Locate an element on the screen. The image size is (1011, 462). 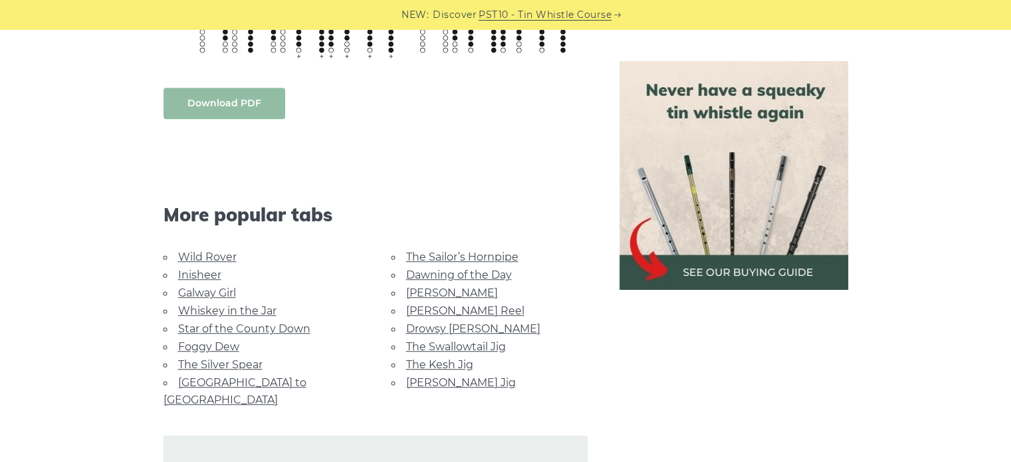
a: The Silver Spear is located at coordinates (220, 364).